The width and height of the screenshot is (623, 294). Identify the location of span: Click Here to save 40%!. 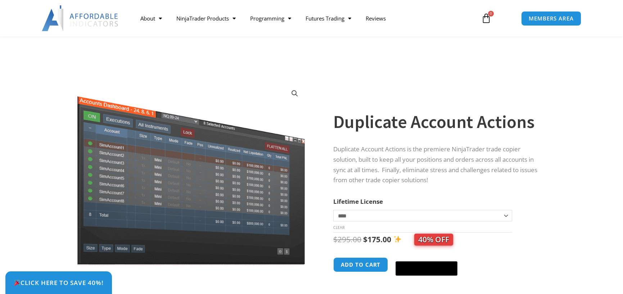
(59, 283).